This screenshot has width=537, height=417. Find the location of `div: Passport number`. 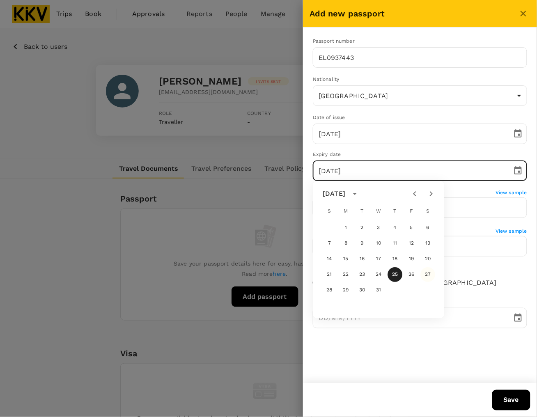

div: Passport number is located at coordinates (420, 41).